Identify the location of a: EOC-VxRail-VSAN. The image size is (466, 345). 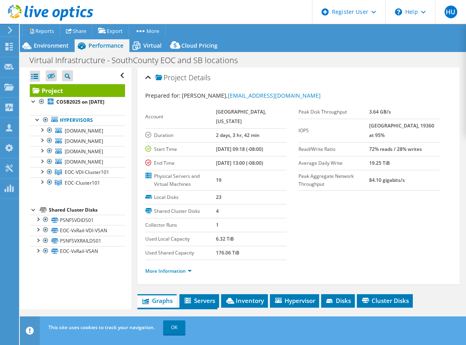
(77, 251).